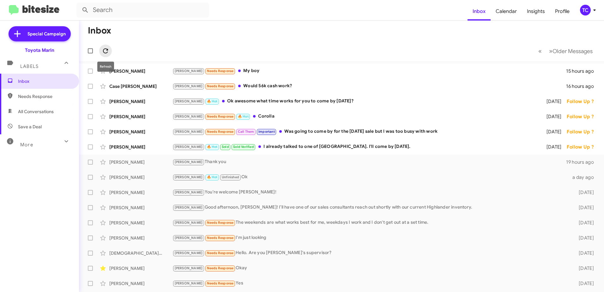  Describe the element at coordinates (27, 145) in the screenshot. I see `span: More` at that location.